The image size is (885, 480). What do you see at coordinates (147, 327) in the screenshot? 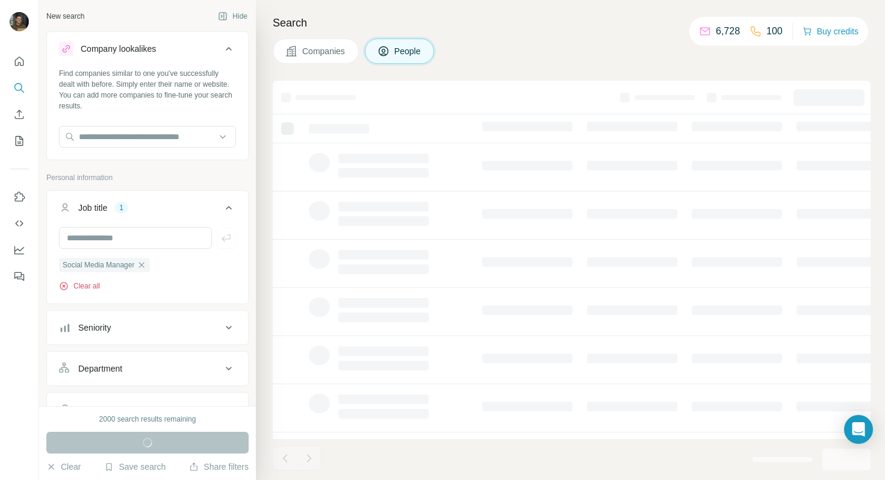
I see `button: Seniority` at bounding box center [147, 327].